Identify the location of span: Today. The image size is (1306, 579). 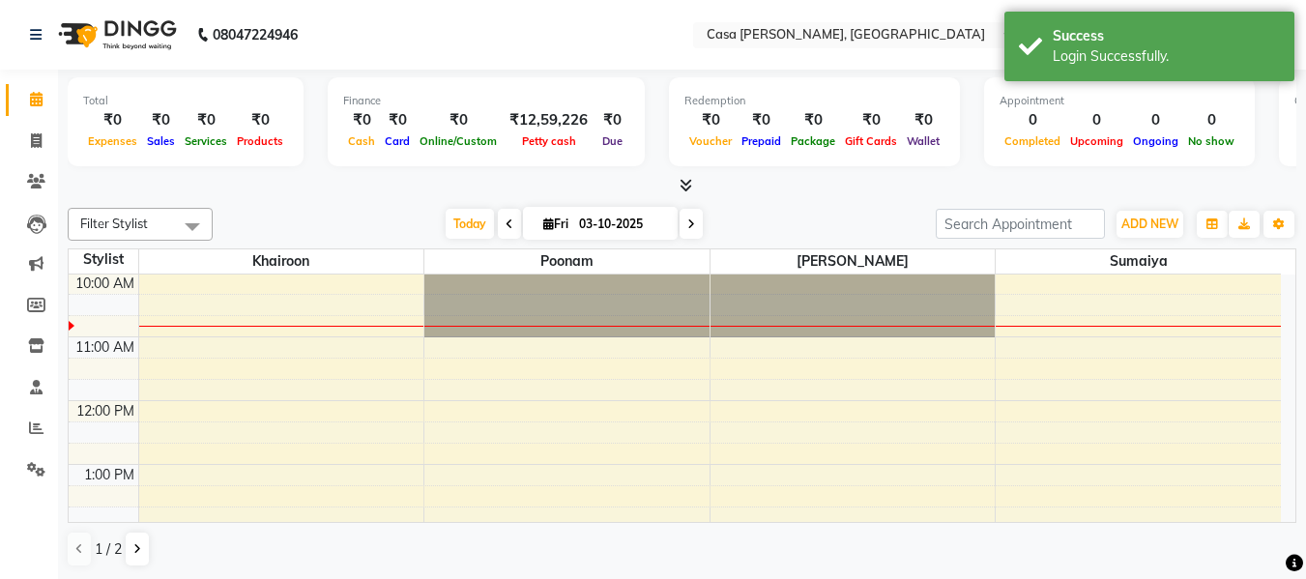
(470, 223).